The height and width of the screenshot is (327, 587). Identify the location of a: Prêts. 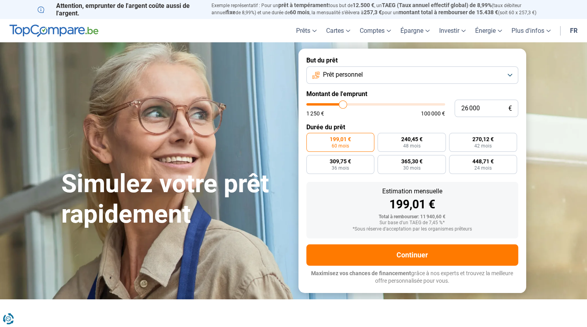
(306, 30).